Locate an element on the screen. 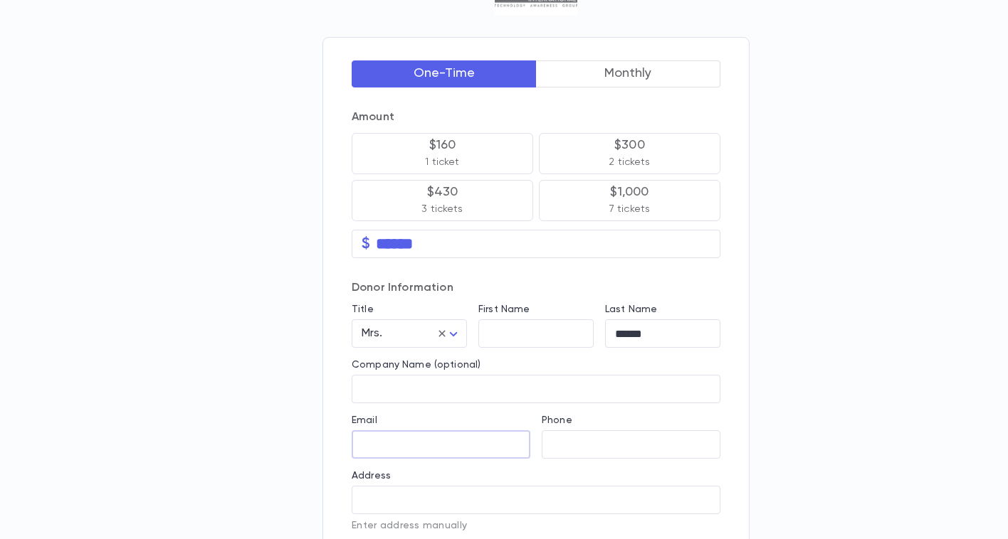  p: 2 tickets is located at coordinates (629, 162).